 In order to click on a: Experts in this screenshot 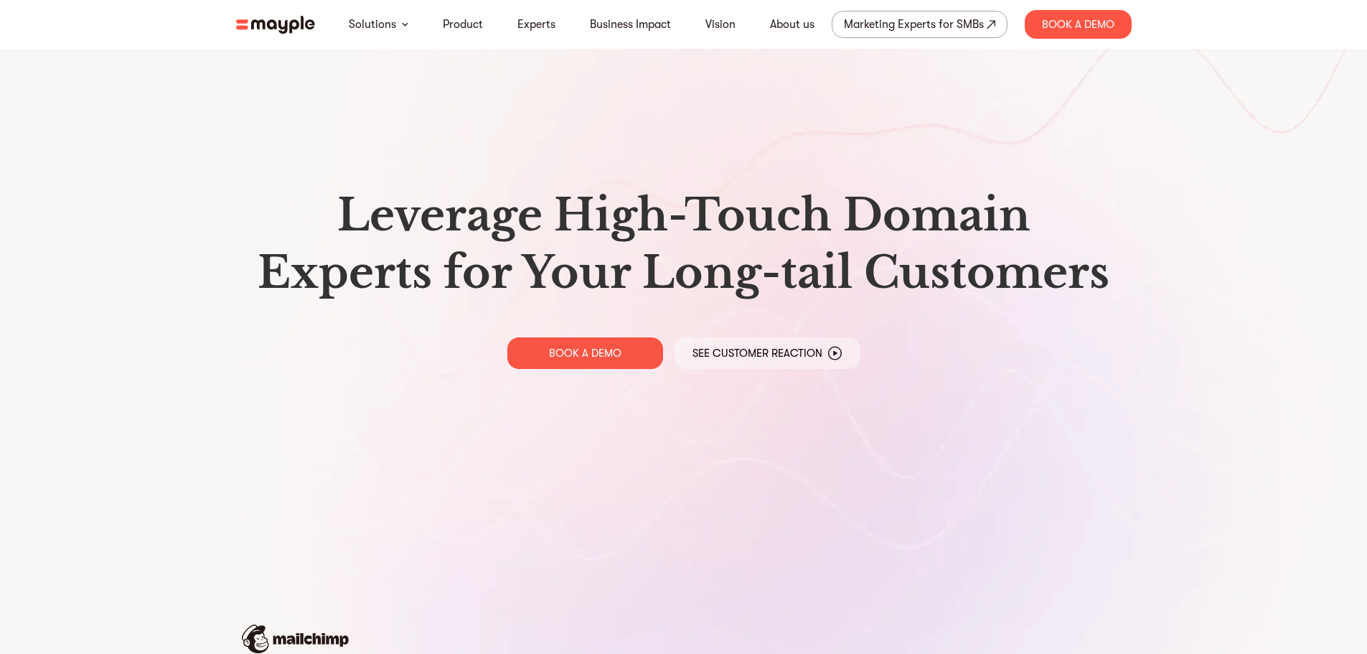, I will do `click(536, 24)`.